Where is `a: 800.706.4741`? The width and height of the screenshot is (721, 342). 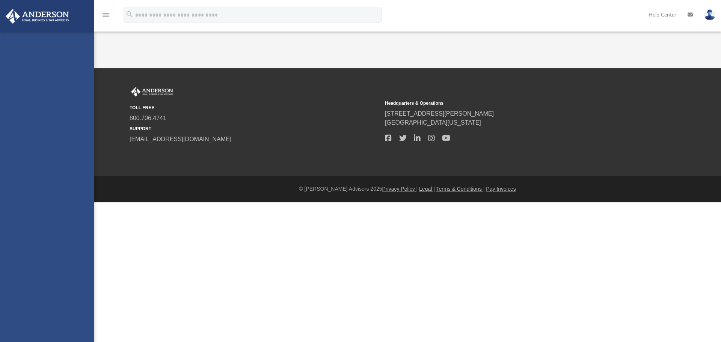 a: 800.706.4741 is located at coordinates (148, 118).